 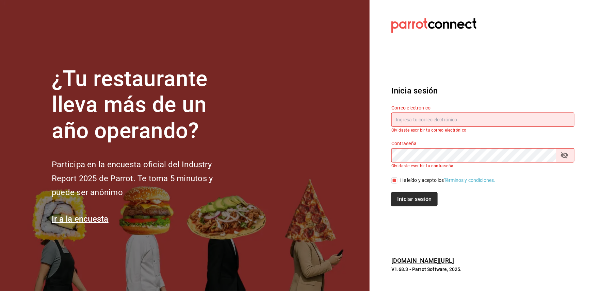 I want to click on h3: Inicia sesión, so click(x=483, y=91).